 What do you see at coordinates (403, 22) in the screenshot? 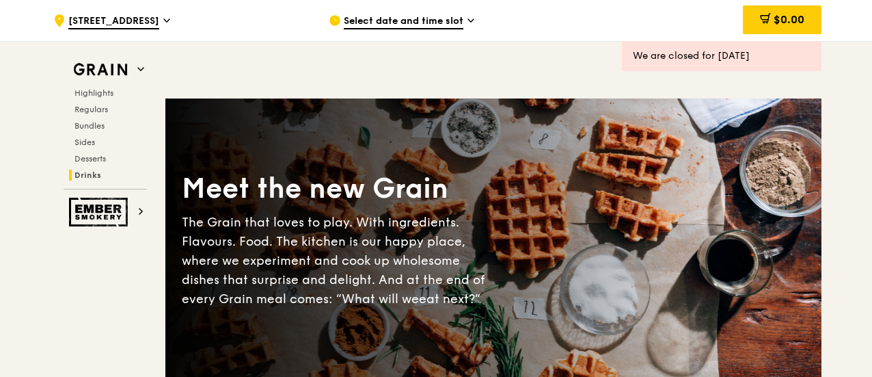
I see `span: Select date and time slot` at bounding box center [403, 22].